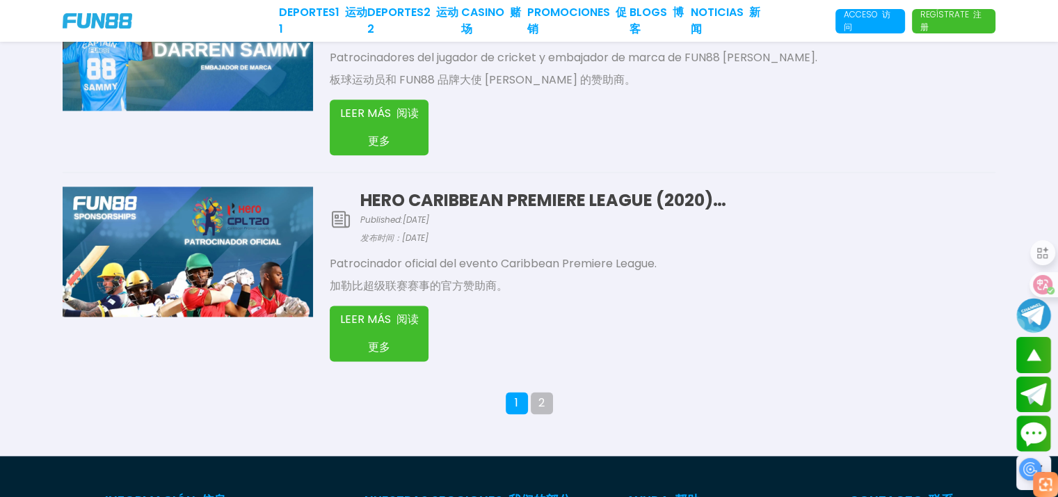 The width and height of the screenshot is (1058, 497). I want to click on a: Deportes1 运动 1, so click(323, 21).